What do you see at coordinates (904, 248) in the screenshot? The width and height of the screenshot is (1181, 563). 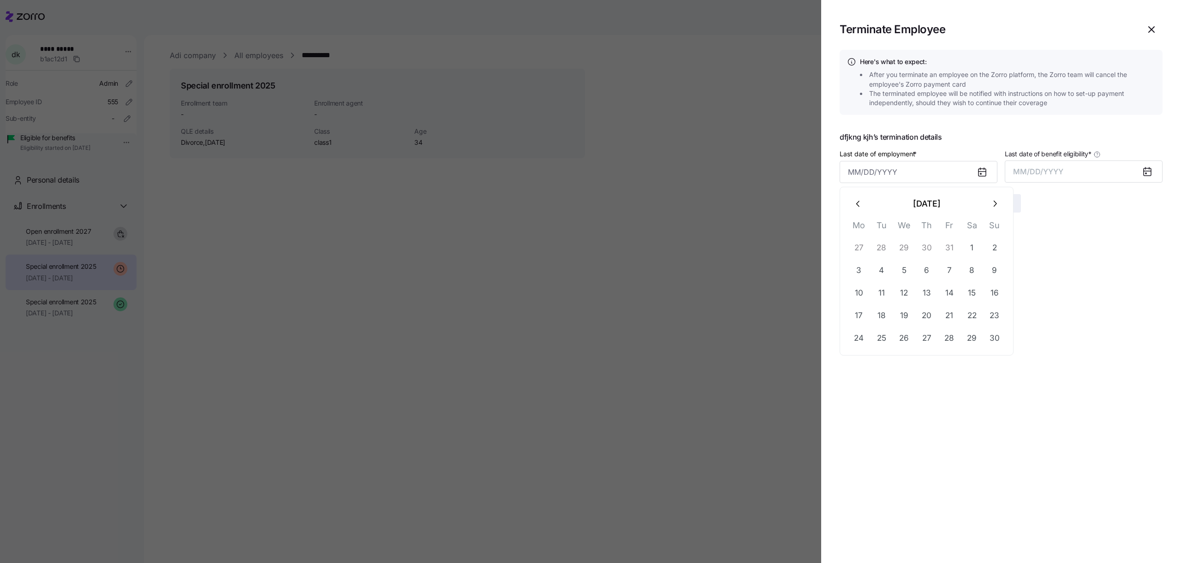 I see `button: 29 October 2025` at bounding box center [904, 248].